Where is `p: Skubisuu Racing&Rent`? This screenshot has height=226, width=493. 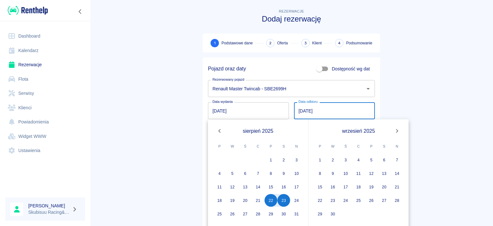 p: Skubisuu Racing&Rent is located at coordinates (49, 212).